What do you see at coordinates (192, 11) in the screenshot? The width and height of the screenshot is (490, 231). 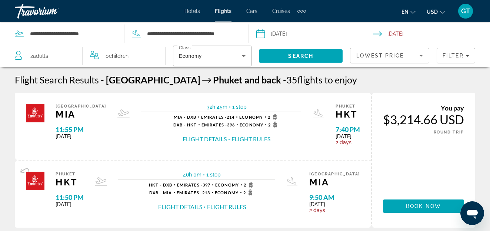 I see `a: Hotels` at bounding box center [192, 11].